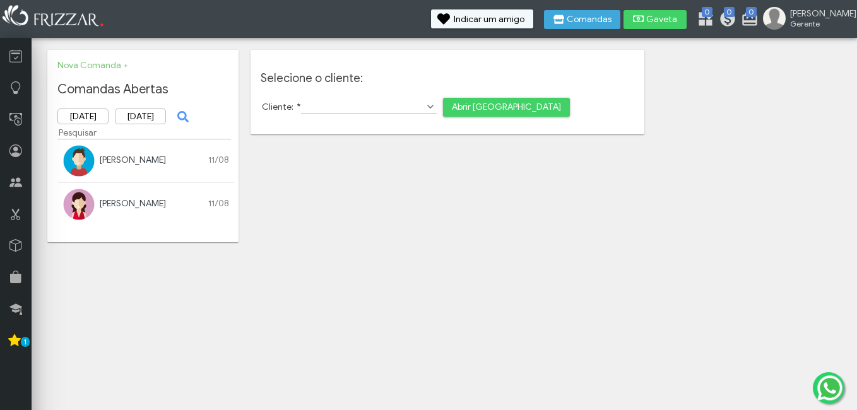  What do you see at coordinates (93, 65) in the screenshot?
I see `a: Nova Comanda +` at bounding box center [93, 65].